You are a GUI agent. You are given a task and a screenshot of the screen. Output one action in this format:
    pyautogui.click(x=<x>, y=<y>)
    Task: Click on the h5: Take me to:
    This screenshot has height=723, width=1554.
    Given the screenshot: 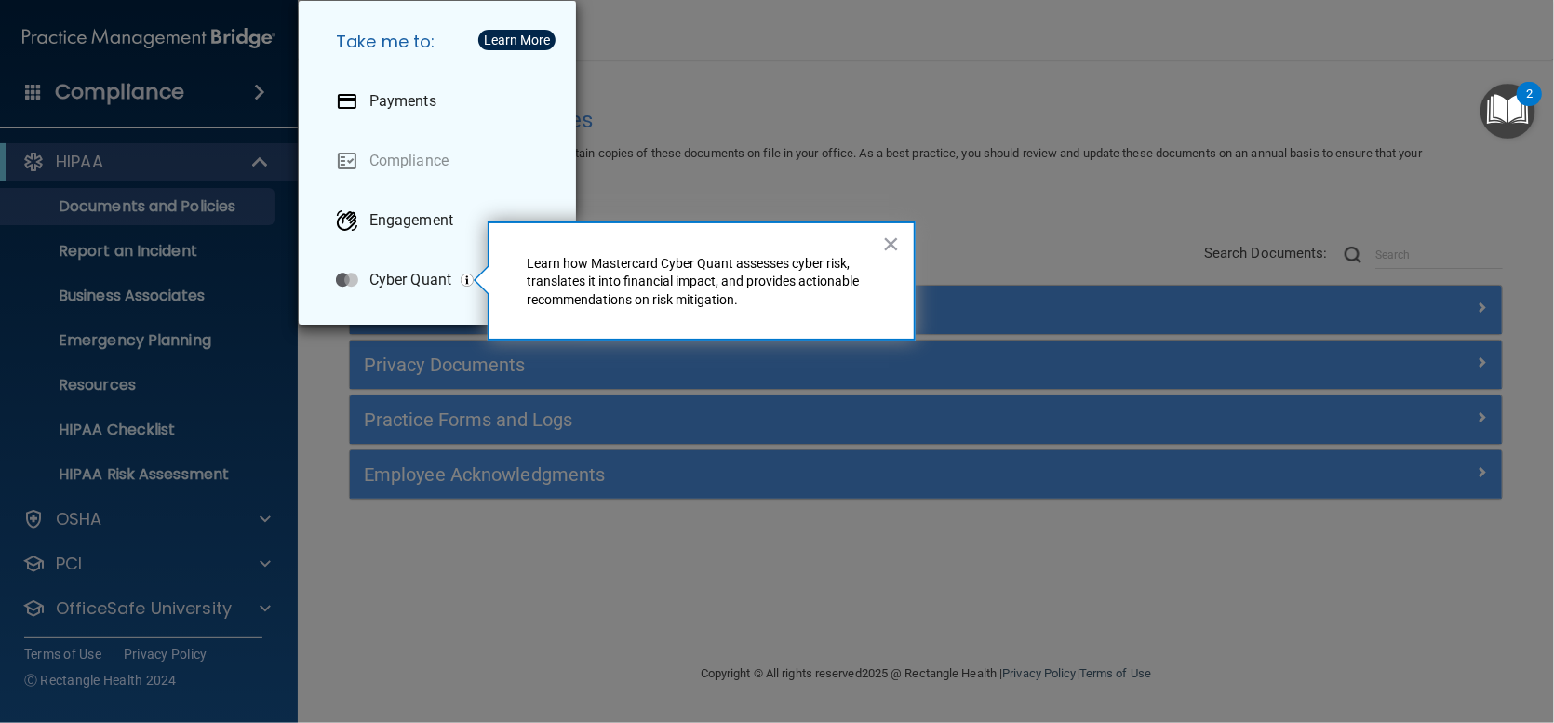 What is the action you would take?
    pyautogui.click(x=441, y=42)
    